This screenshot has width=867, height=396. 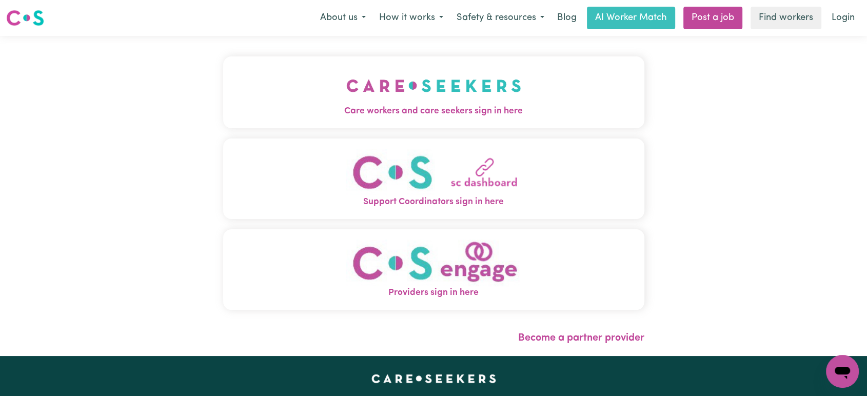 What do you see at coordinates (411, 18) in the screenshot?
I see `button: How it works` at bounding box center [411, 18].